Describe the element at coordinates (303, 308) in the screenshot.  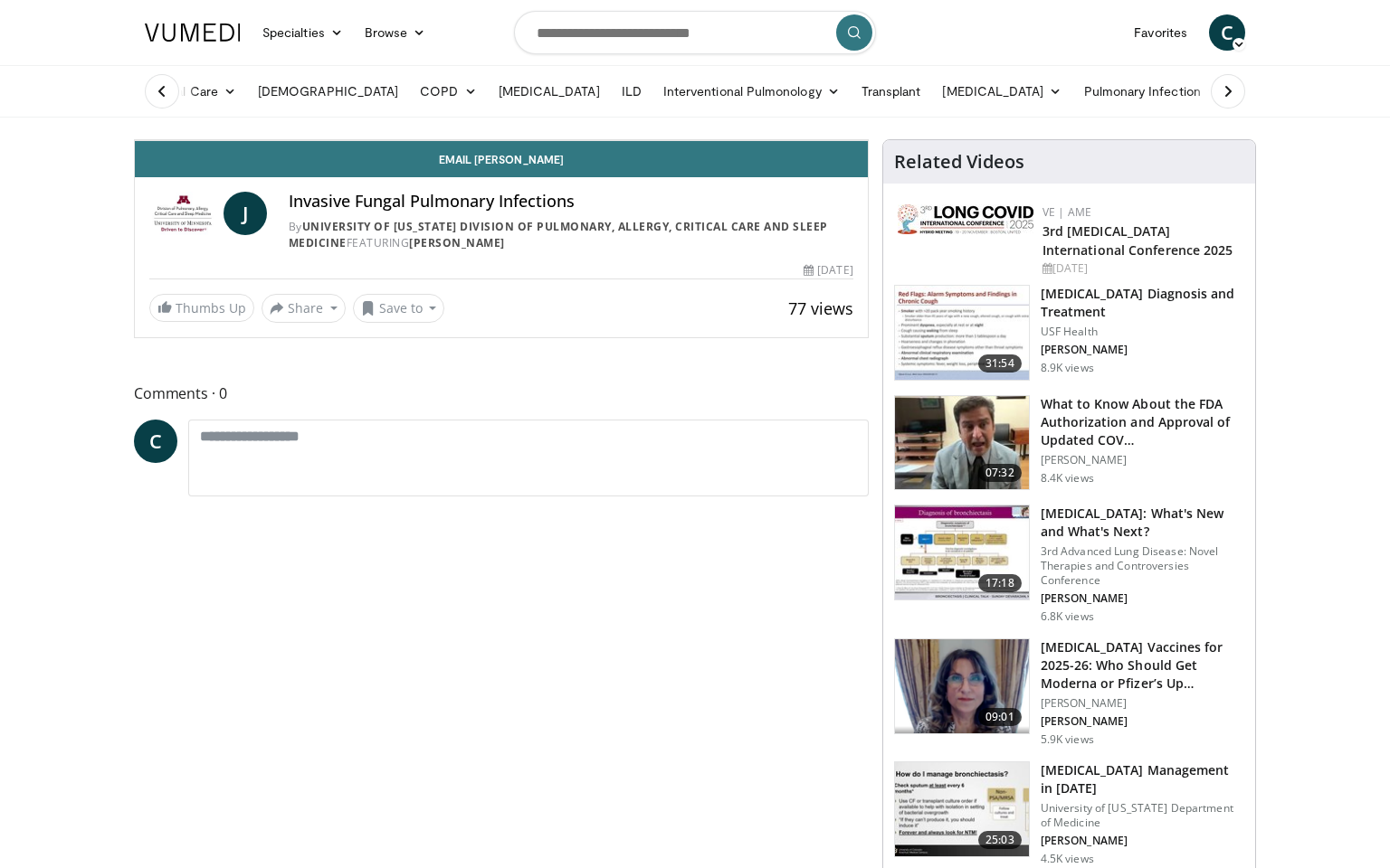
I see `button: Share` at that location.